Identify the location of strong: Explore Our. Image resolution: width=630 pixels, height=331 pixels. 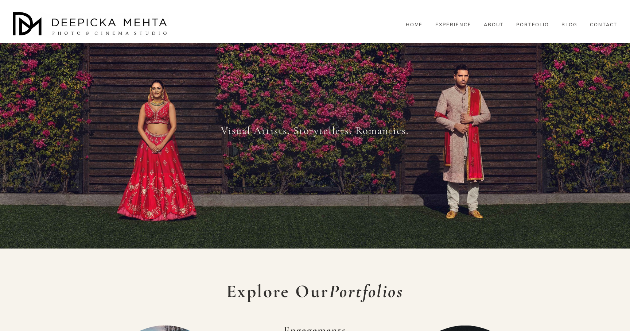
(315, 291).